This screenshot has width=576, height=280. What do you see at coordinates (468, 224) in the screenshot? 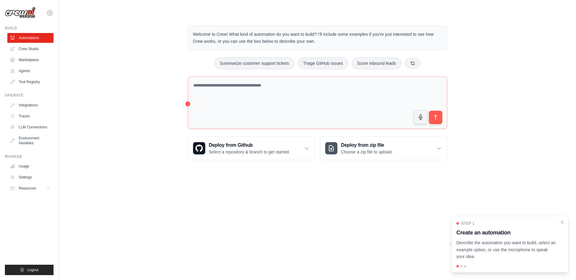
I see `span: Step 1` at bounding box center [468, 224].